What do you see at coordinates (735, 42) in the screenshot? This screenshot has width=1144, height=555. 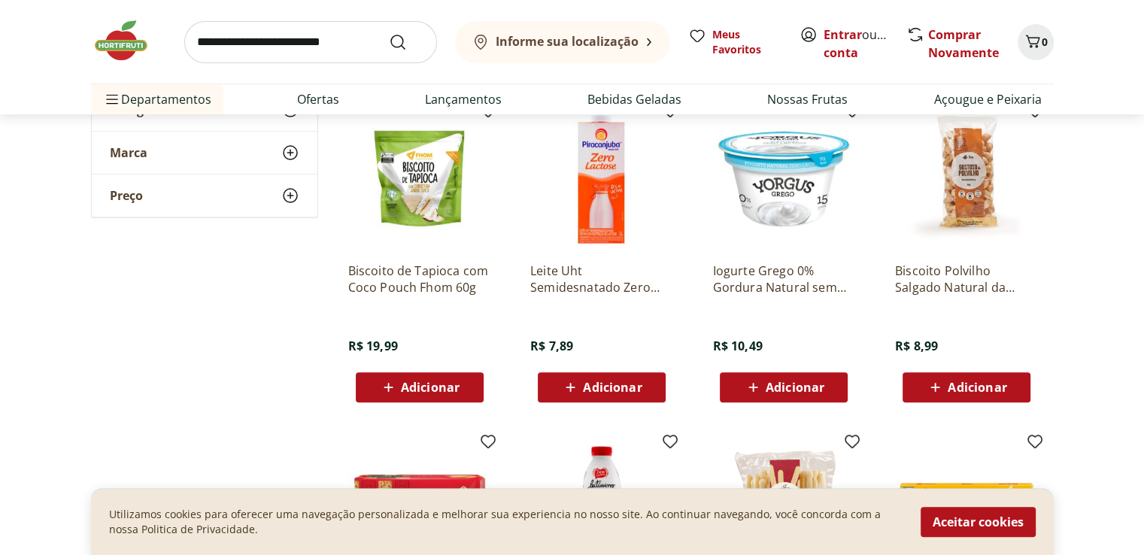 I see `a: Meus Favoritos` at bounding box center [735, 42].